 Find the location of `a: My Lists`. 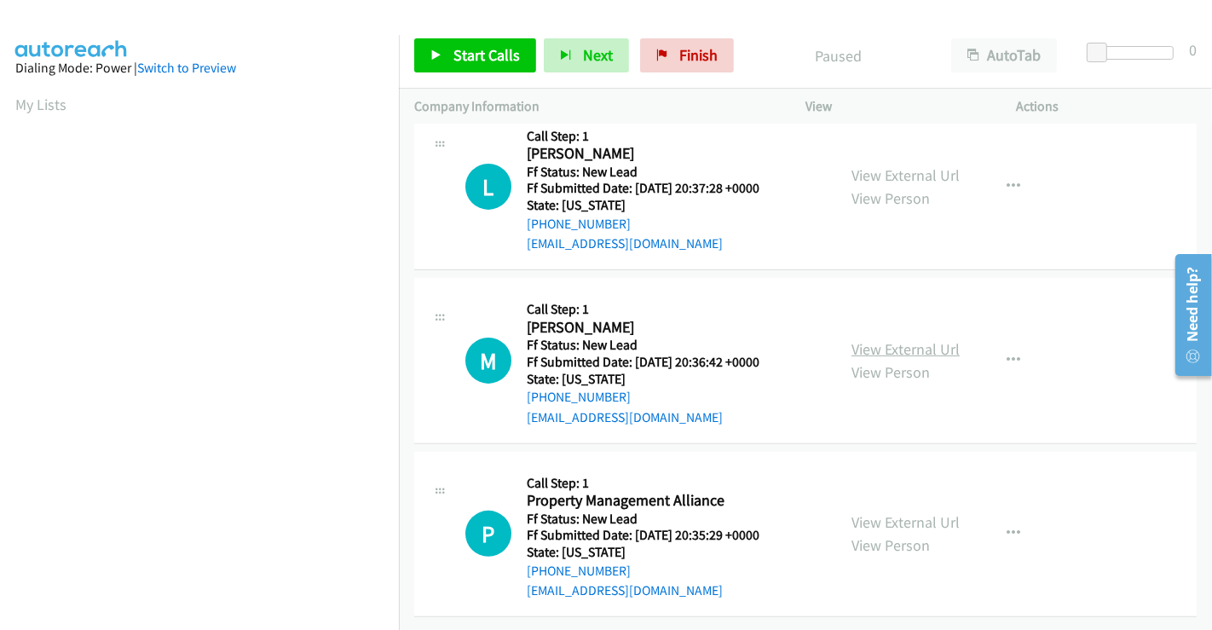

a: My Lists is located at coordinates (41, 104).